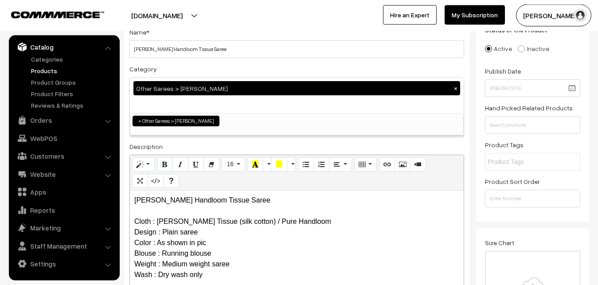 This screenshot has width=598, height=285. I want to click on input: Name, so click(296, 49).